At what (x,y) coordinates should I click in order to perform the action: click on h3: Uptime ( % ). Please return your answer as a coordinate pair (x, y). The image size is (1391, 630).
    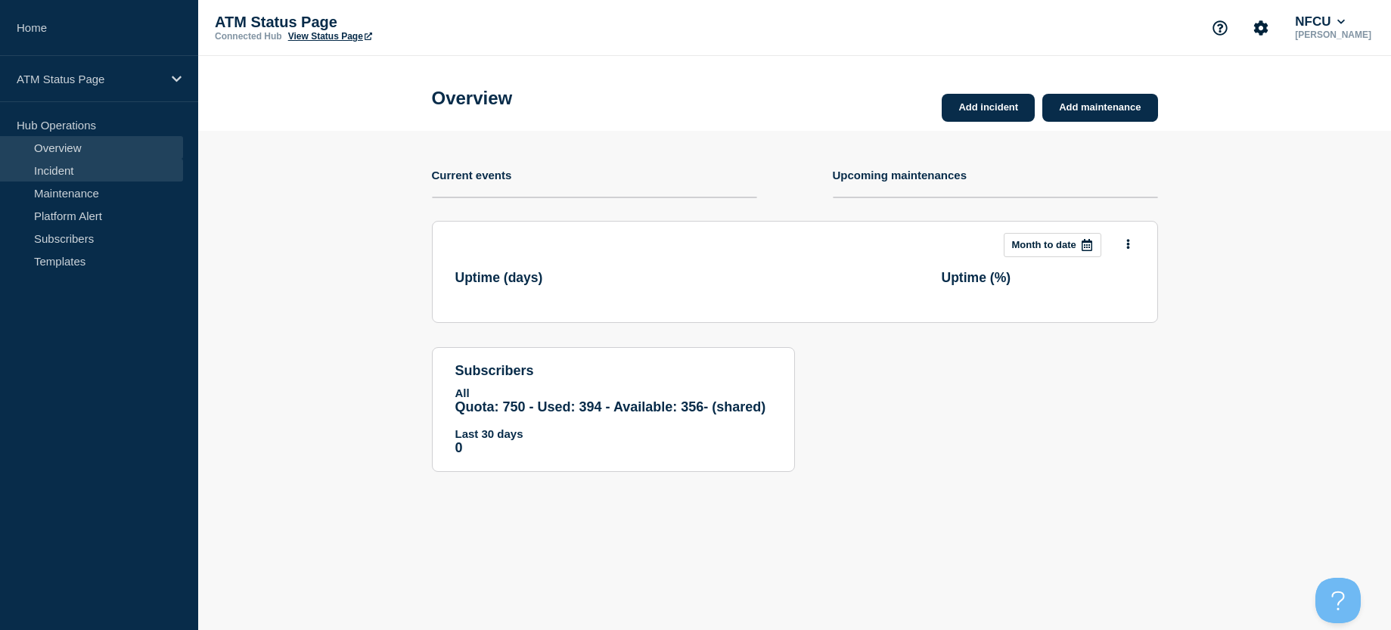
    Looking at the image, I should click on (1038, 278).